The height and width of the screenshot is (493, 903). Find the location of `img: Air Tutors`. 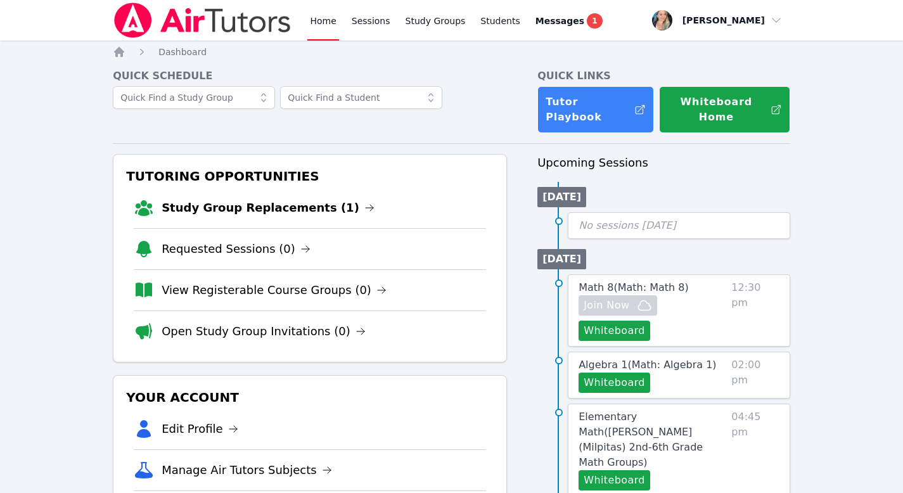

img: Air Tutors is located at coordinates (202, 20).